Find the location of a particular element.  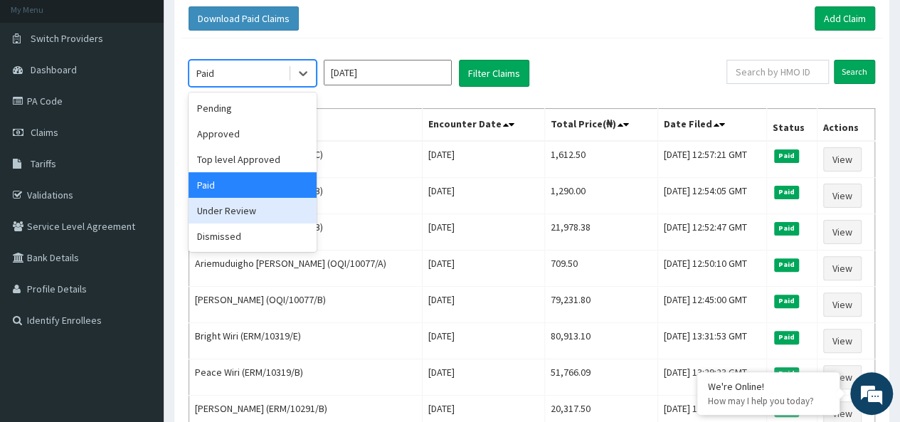

input: Select Month and Year is located at coordinates (388, 73).